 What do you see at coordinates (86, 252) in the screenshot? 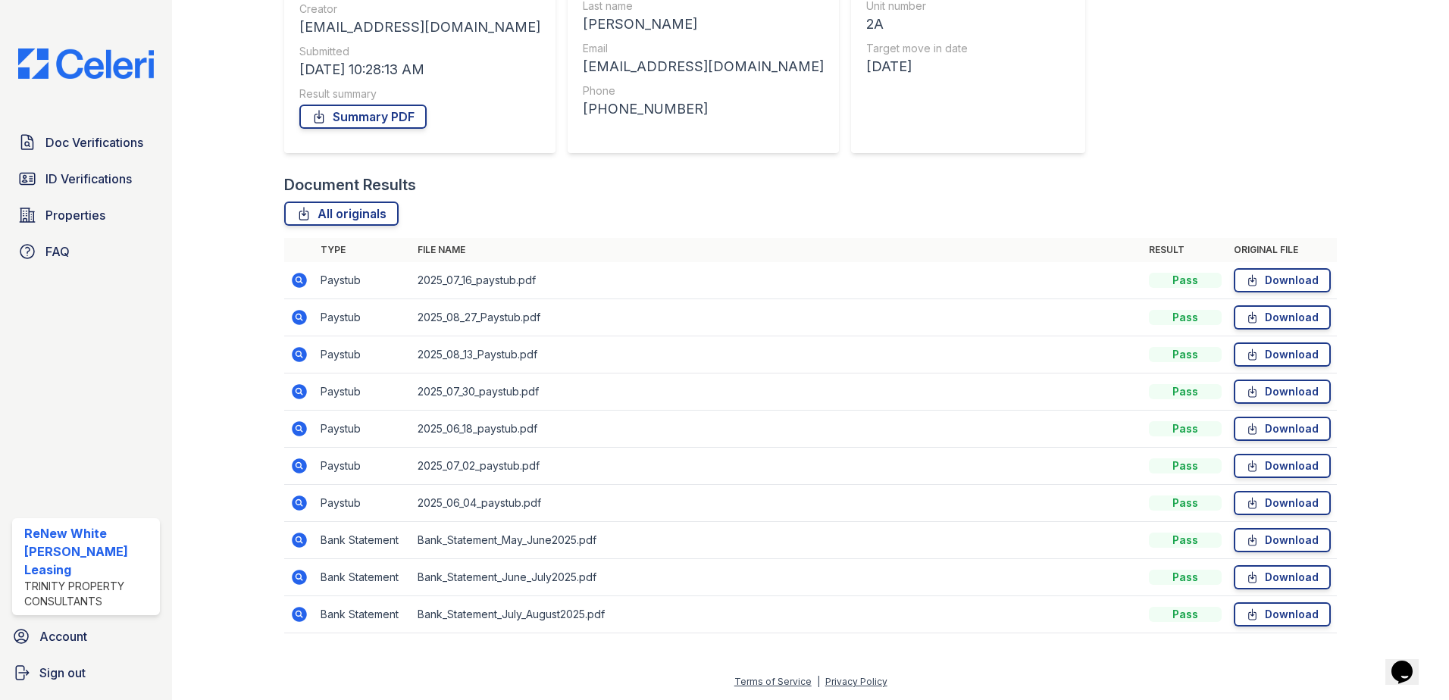
I see `a: FAQ` at bounding box center [86, 252].